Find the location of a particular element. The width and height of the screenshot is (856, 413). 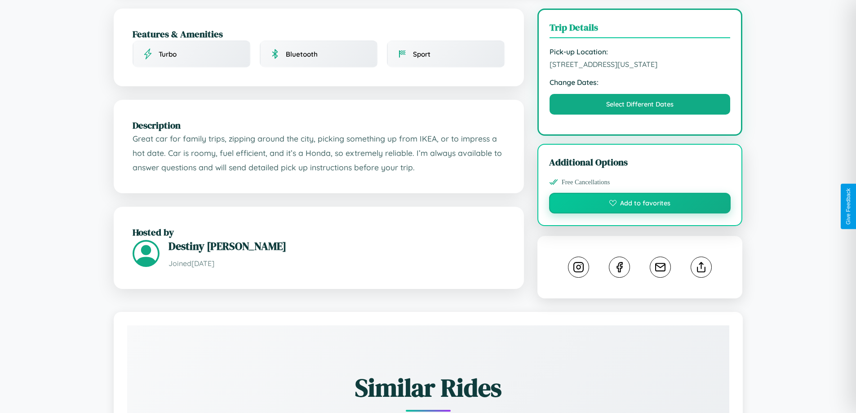

span: Turbo is located at coordinates (168, 54).